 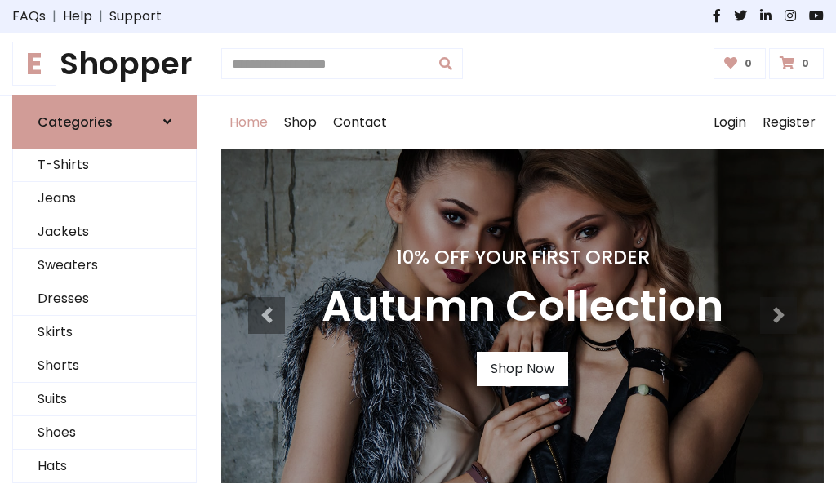 What do you see at coordinates (105, 64) in the screenshot?
I see `h1: Shopper` at bounding box center [105, 64].